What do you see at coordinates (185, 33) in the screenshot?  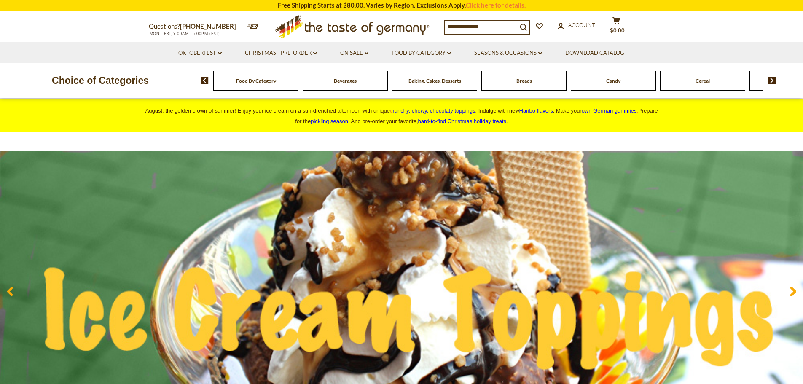 I see `span: MON - FRI, 9:00AM - 5:00PM (EST)` at bounding box center [185, 33].